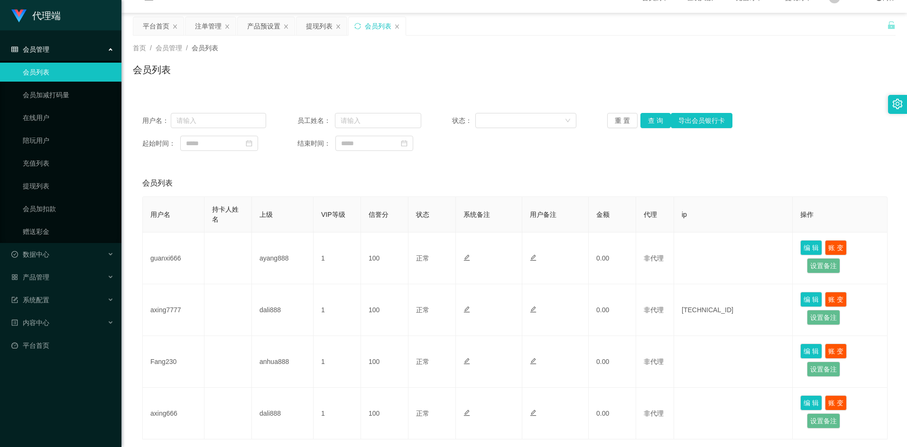 This screenshot has height=447, width=907. Describe the element at coordinates (423, 215) in the screenshot. I see `span: 状态` at that location.